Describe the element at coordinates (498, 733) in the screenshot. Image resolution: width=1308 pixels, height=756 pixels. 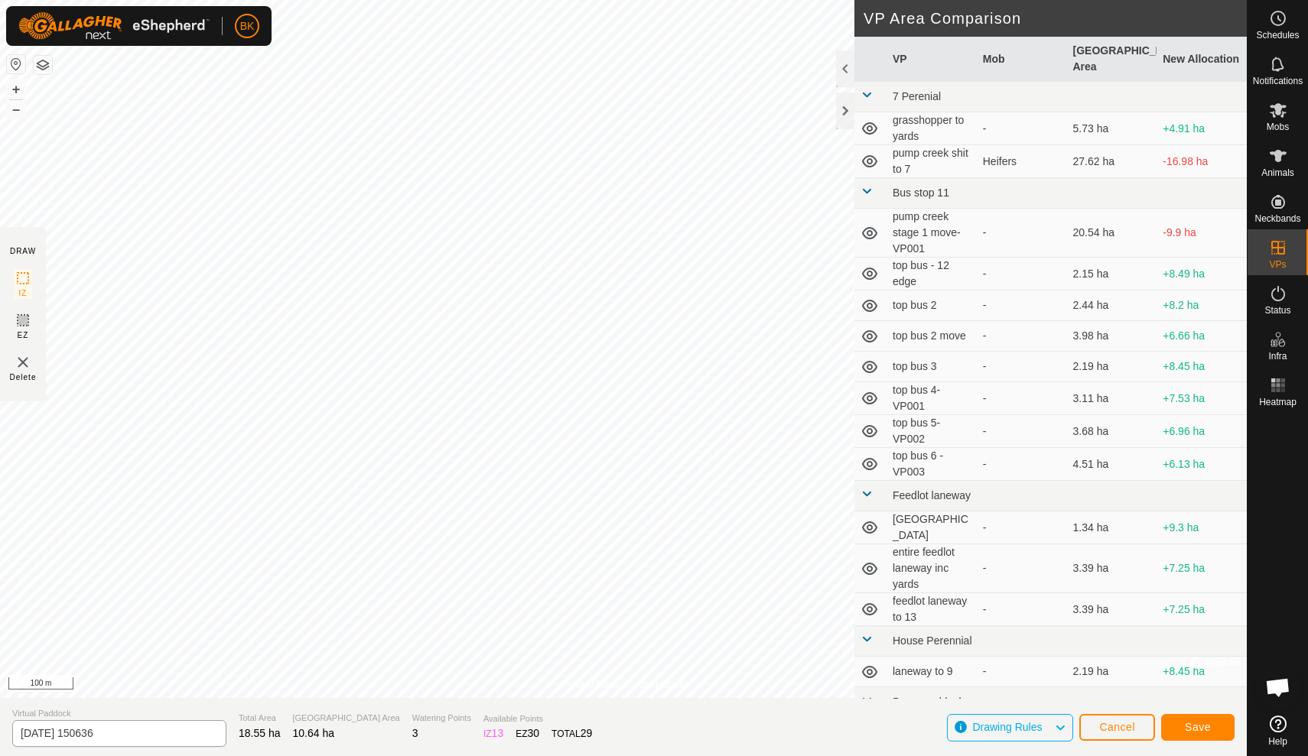
I see `span: 13` at that location.